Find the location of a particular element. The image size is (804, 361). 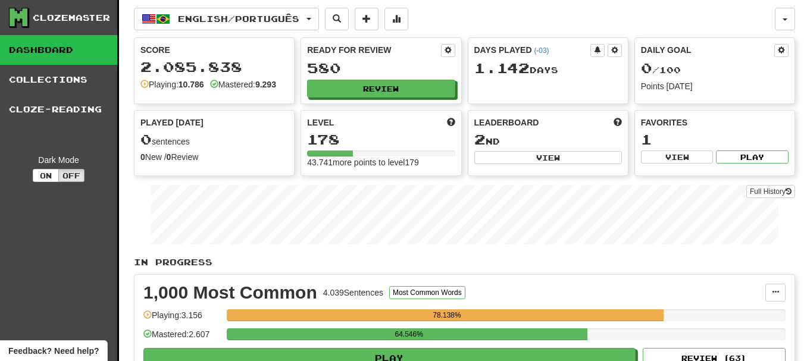

div: Daily Goal is located at coordinates (708, 51).